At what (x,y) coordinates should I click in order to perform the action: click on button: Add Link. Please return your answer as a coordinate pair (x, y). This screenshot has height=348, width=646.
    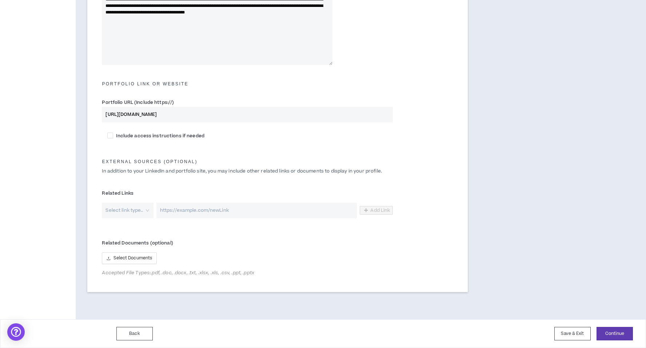
    Looking at the image, I should click on (376, 211).